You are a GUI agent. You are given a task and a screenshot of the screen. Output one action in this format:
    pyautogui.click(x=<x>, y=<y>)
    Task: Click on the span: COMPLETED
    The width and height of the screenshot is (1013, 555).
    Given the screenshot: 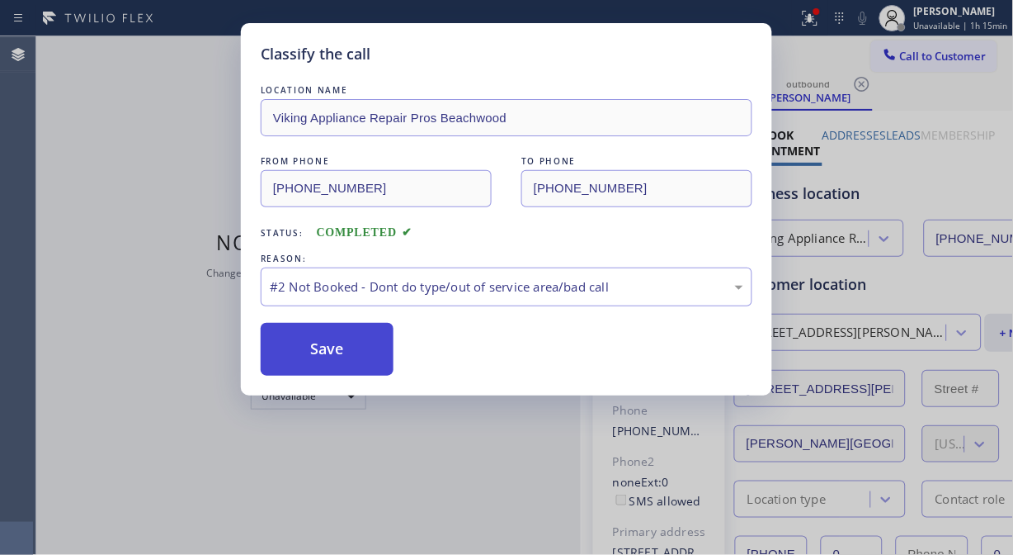 What is the action you would take?
    pyautogui.click(x=365, y=232)
    